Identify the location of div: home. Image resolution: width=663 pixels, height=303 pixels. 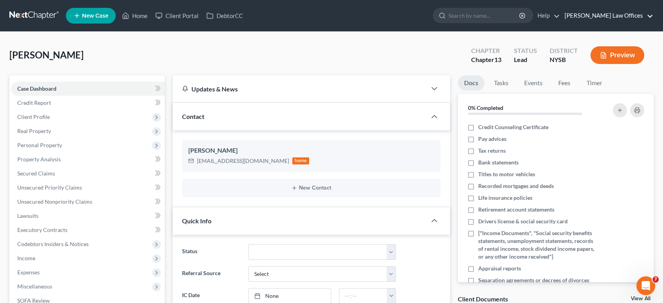
(301, 161).